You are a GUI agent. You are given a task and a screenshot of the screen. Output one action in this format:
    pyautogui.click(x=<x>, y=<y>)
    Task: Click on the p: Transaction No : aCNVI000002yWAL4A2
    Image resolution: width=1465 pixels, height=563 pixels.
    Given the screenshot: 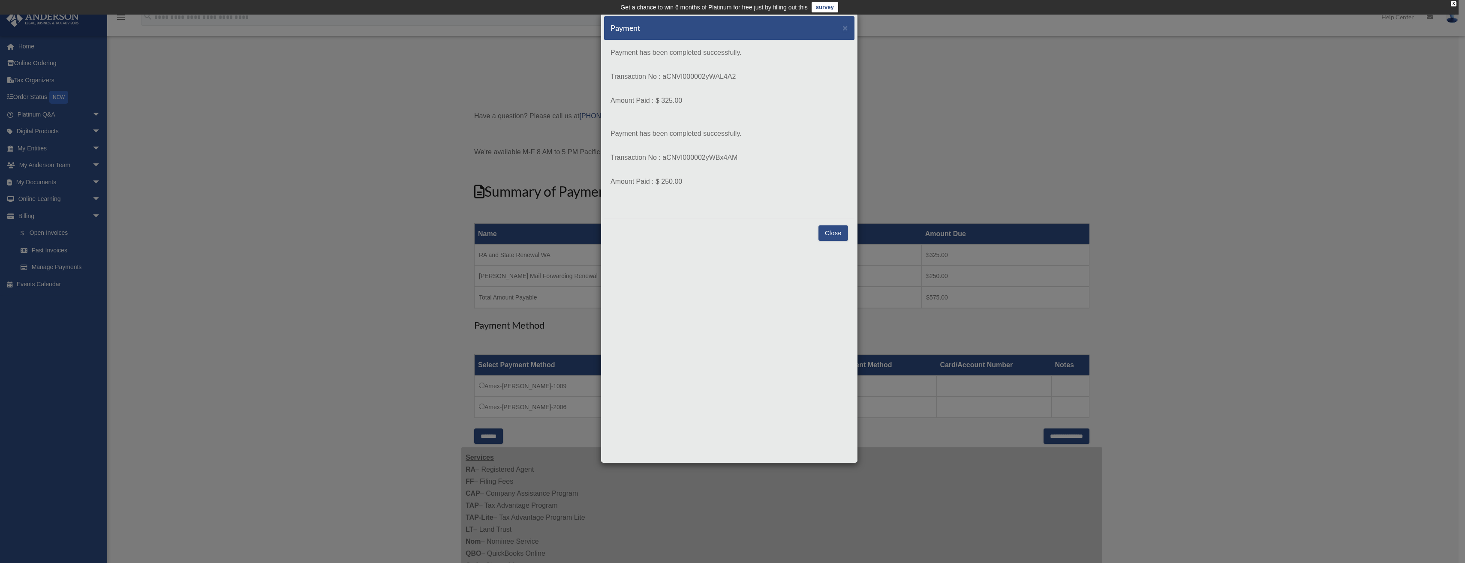 What is the action you would take?
    pyautogui.click(x=729, y=77)
    